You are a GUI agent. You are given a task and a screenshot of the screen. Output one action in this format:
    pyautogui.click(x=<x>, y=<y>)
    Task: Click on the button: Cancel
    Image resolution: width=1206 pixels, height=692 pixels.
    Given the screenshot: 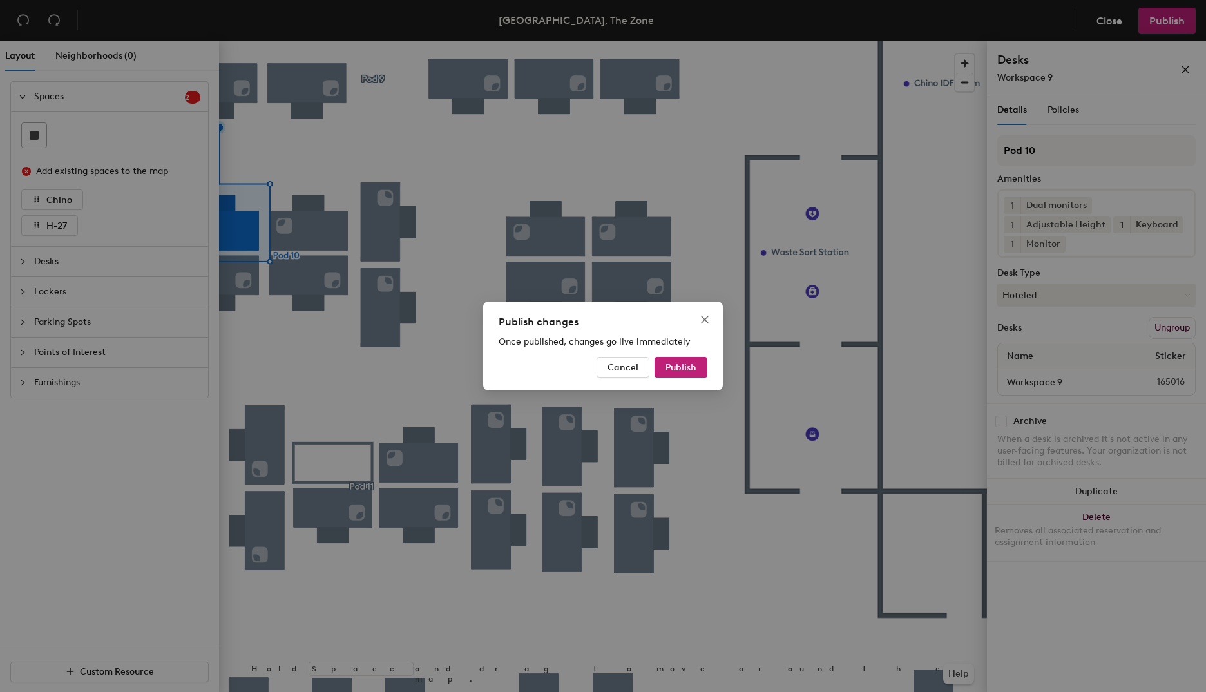 What is the action you would take?
    pyautogui.click(x=623, y=367)
    